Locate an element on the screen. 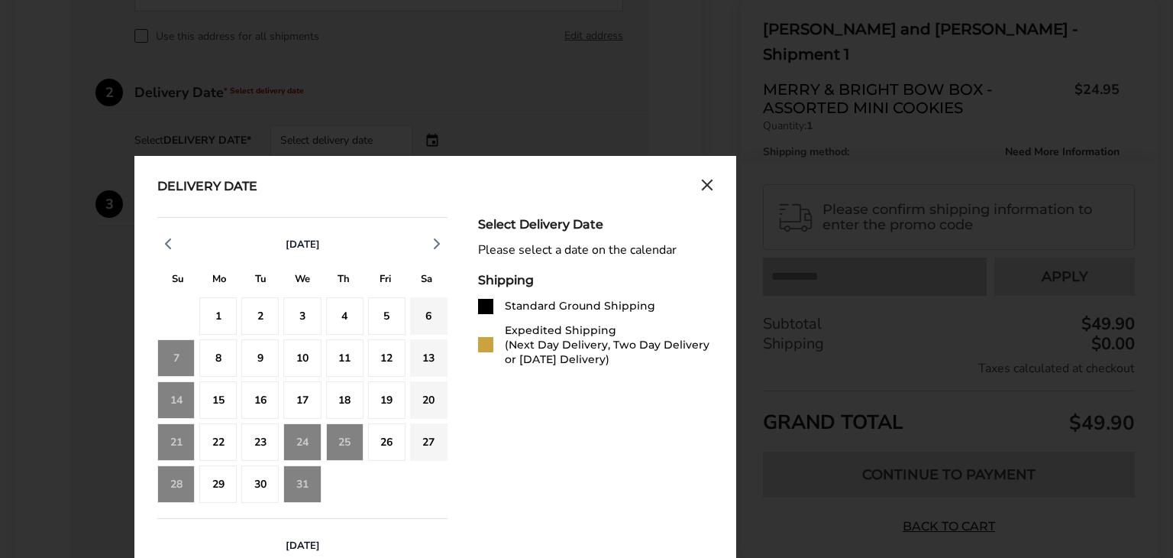 This screenshot has width=1173, height=558. button: Close calendar is located at coordinates (707, 187).